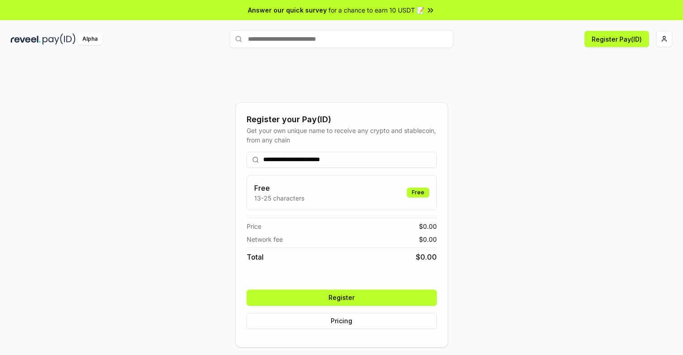  Describe the element at coordinates (90, 39) in the screenshot. I see `div: Alpha` at that location.